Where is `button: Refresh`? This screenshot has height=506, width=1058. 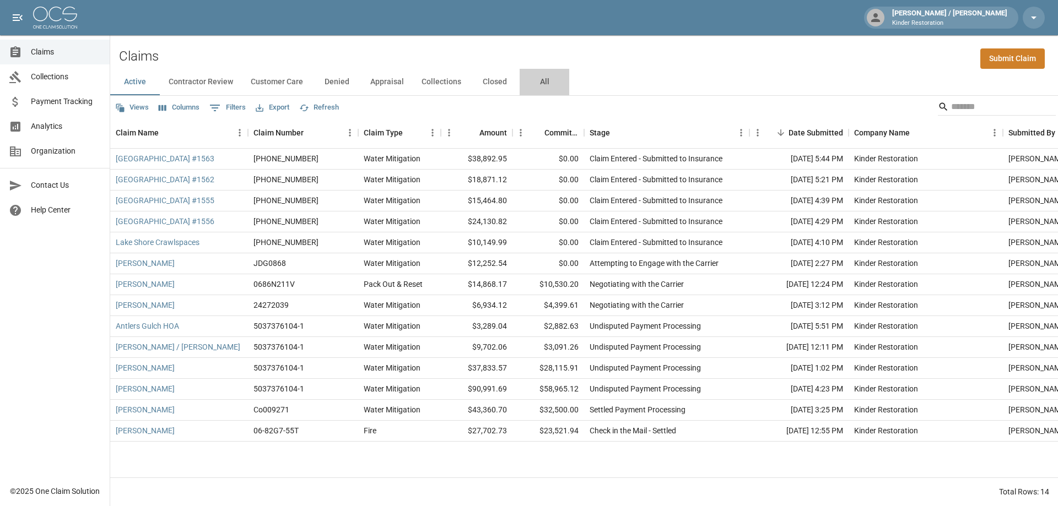
button: Refresh is located at coordinates (319, 107).